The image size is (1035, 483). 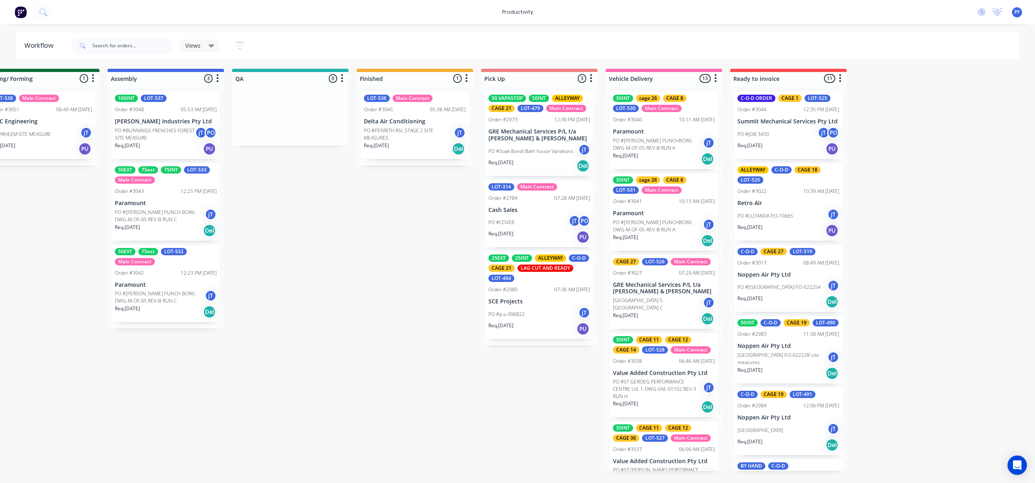 What do you see at coordinates (675, 180) in the screenshot?
I see `div: CAGE 8` at bounding box center [675, 180].